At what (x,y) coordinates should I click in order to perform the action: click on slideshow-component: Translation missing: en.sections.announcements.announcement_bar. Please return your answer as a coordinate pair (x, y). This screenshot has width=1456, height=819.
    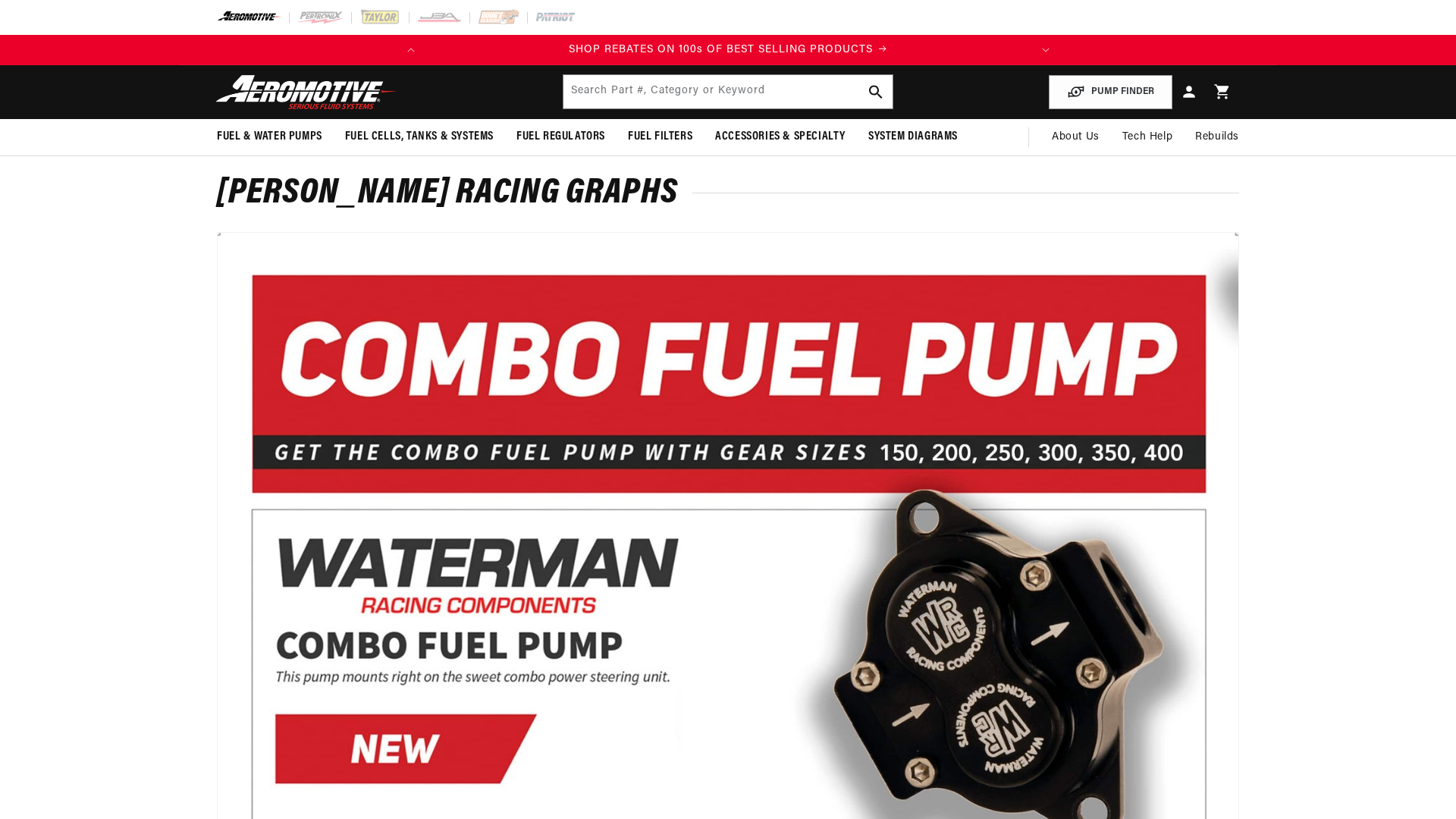
    Looking at the image, I should click on (728, 51).